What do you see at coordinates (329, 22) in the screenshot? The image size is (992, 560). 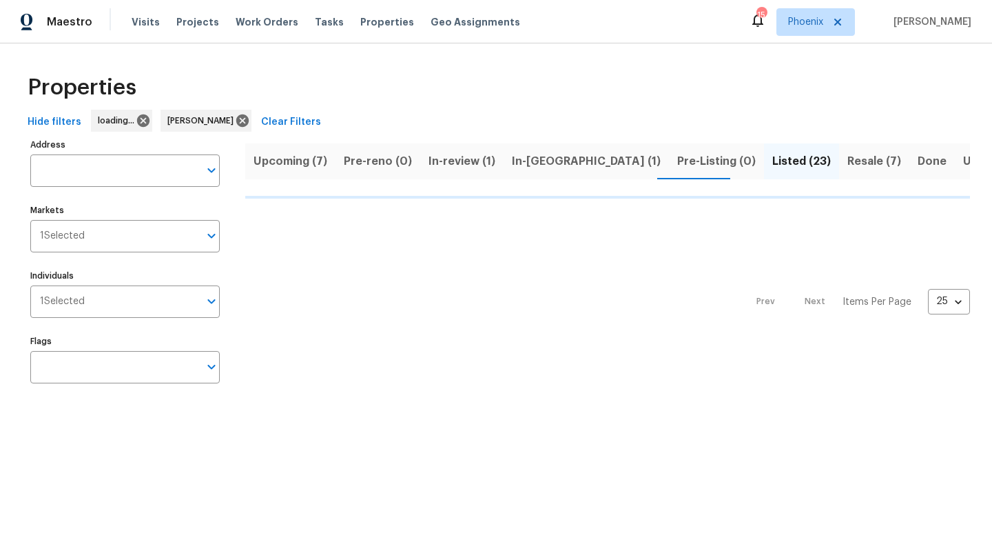 I see `span: Tasks` at bounding box center [329, 22].